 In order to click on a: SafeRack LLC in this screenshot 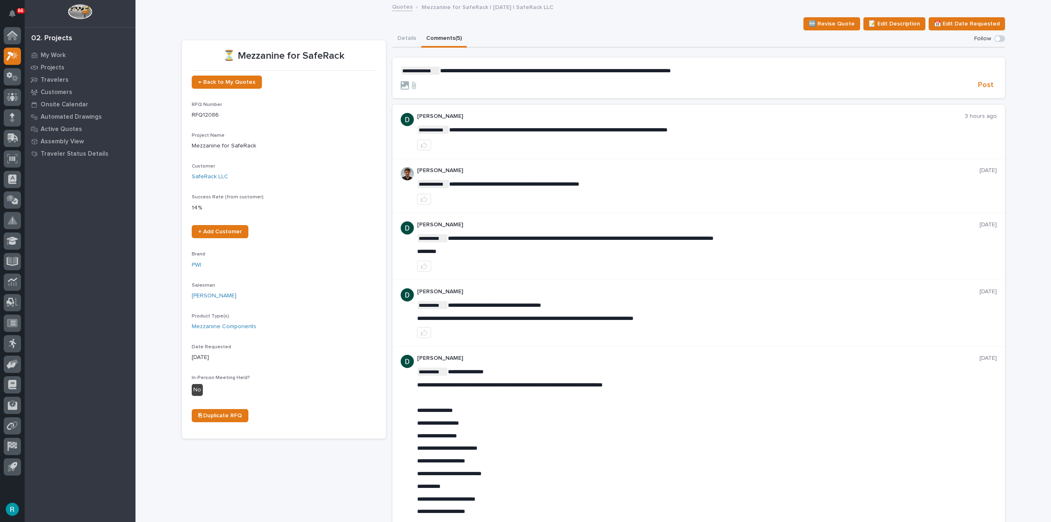, I will do `click(210, 176)`.